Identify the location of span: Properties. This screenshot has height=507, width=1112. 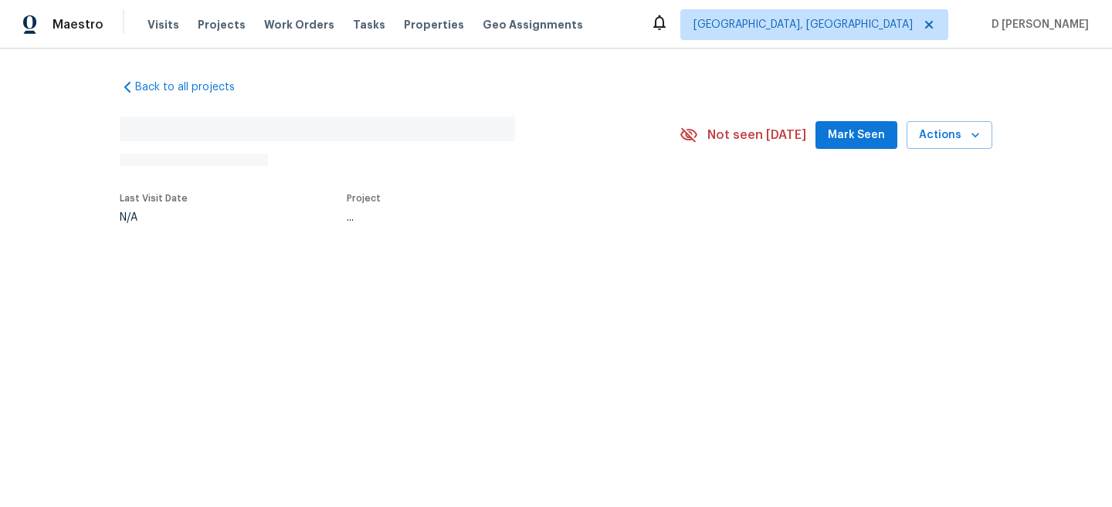
(434, 25).